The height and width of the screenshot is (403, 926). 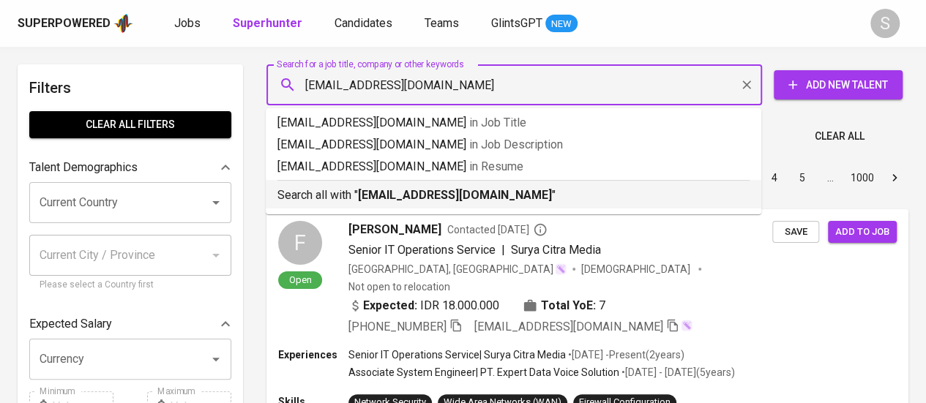 I want to click on button: Save, so click(x=795, y=232).